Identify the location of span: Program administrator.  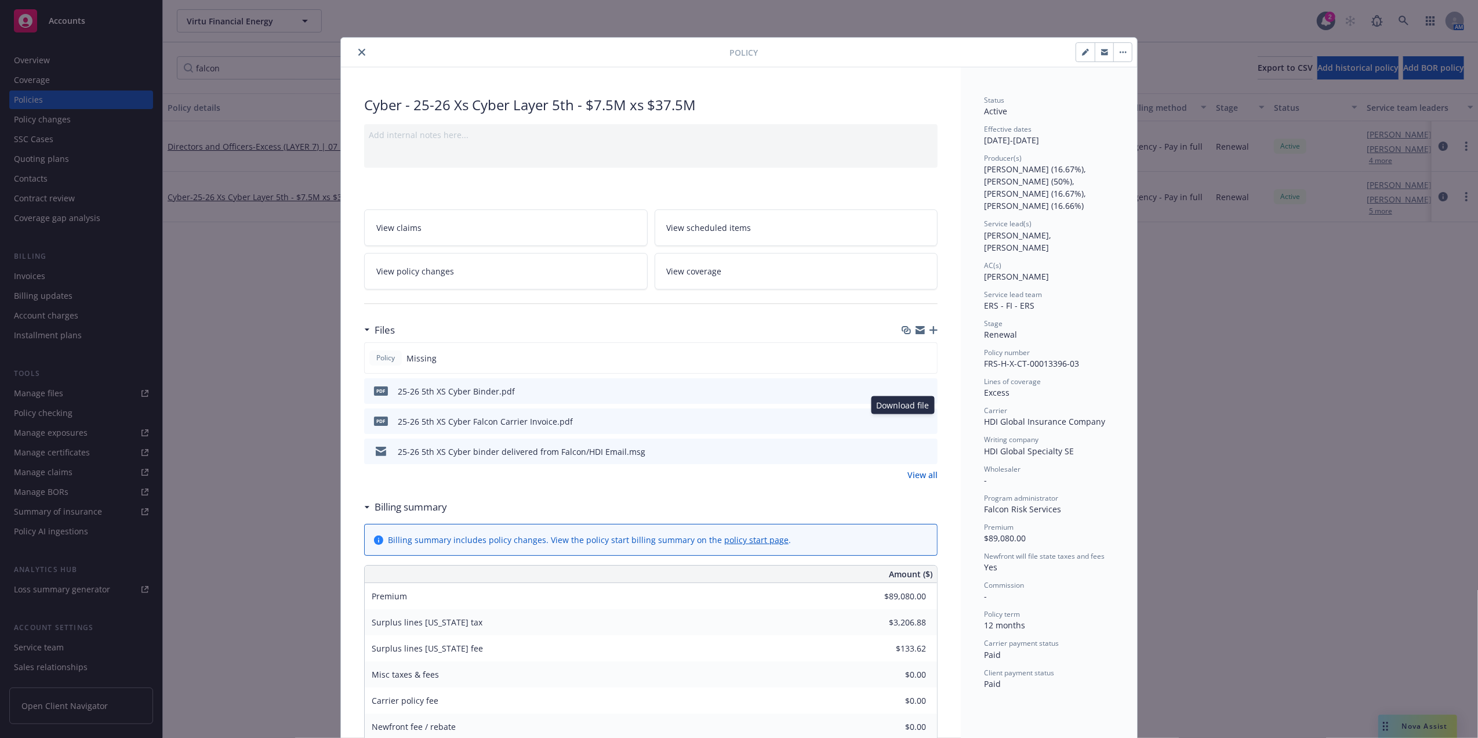
(1021, 498).